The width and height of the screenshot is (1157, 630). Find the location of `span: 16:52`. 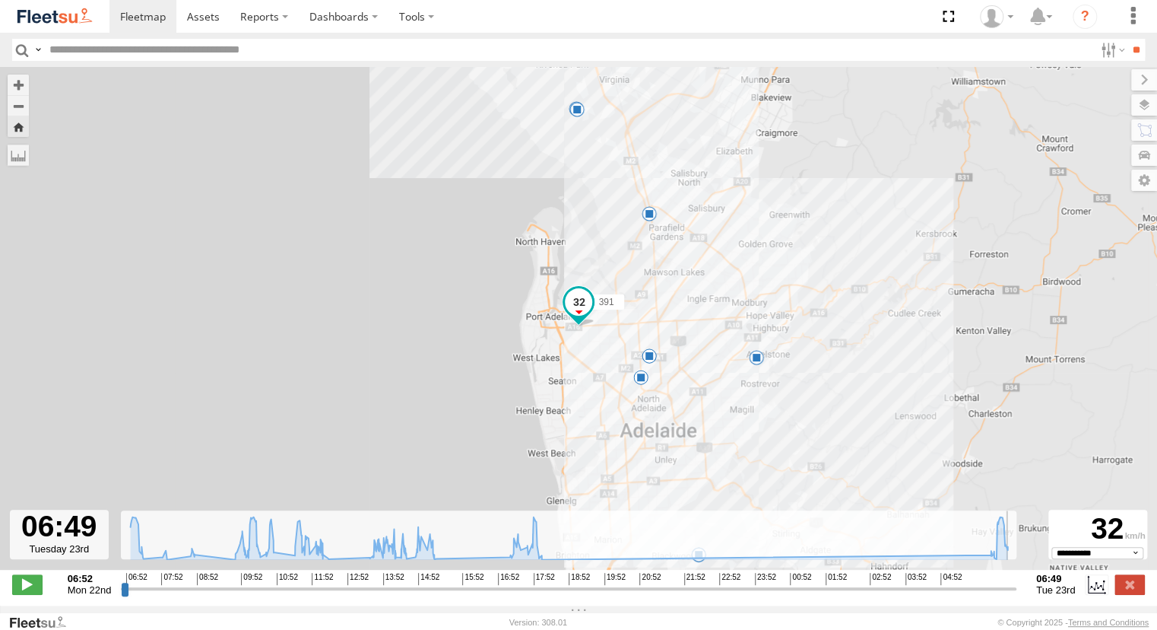

span: 16:52 is located at coordinates (509, 579).